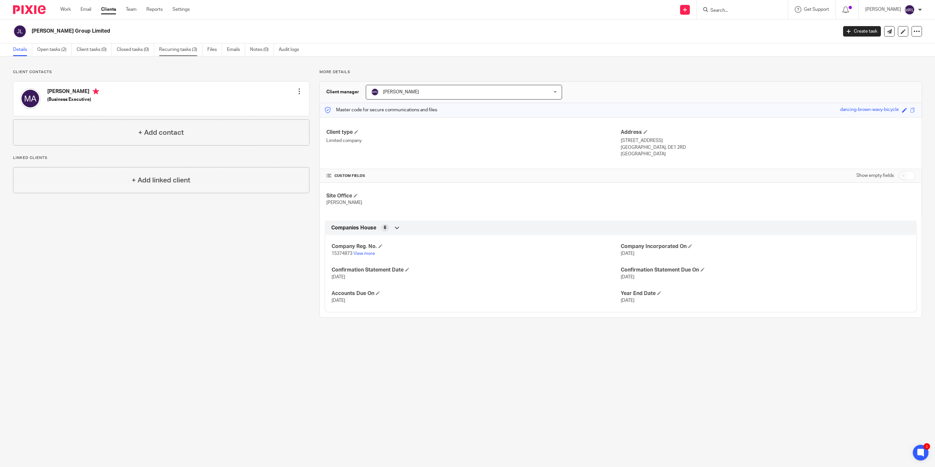 Image resolution: width=935 pixels, height=467 pixels. What do you see at coordinates (385, 228) in the screenshot?
I see `span: 6` at bounding box center [385, 228].